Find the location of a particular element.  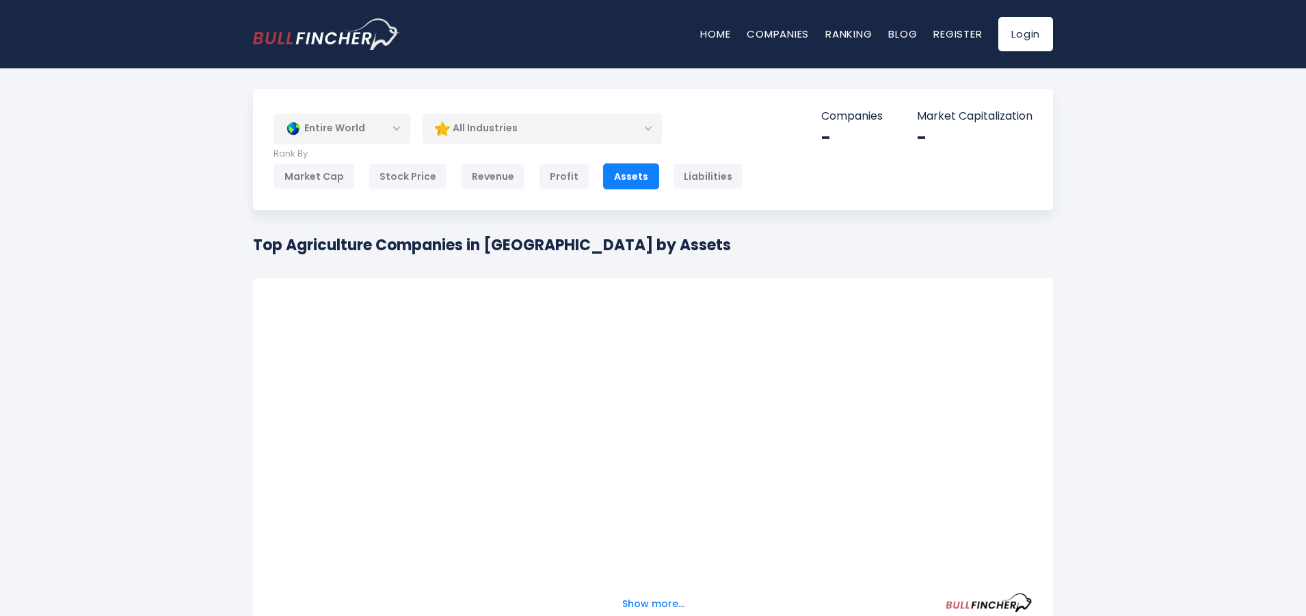

div: Liabilities is located at coordinates (708, 176).